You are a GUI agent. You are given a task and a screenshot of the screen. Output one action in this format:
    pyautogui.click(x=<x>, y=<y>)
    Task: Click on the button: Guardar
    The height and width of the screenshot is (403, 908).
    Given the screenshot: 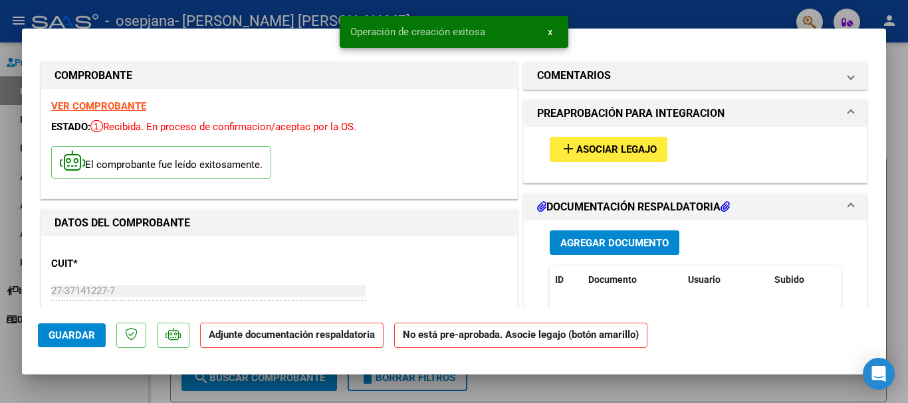 What is the action you would take?
    pyautogui.click(x=72, y=336)
    